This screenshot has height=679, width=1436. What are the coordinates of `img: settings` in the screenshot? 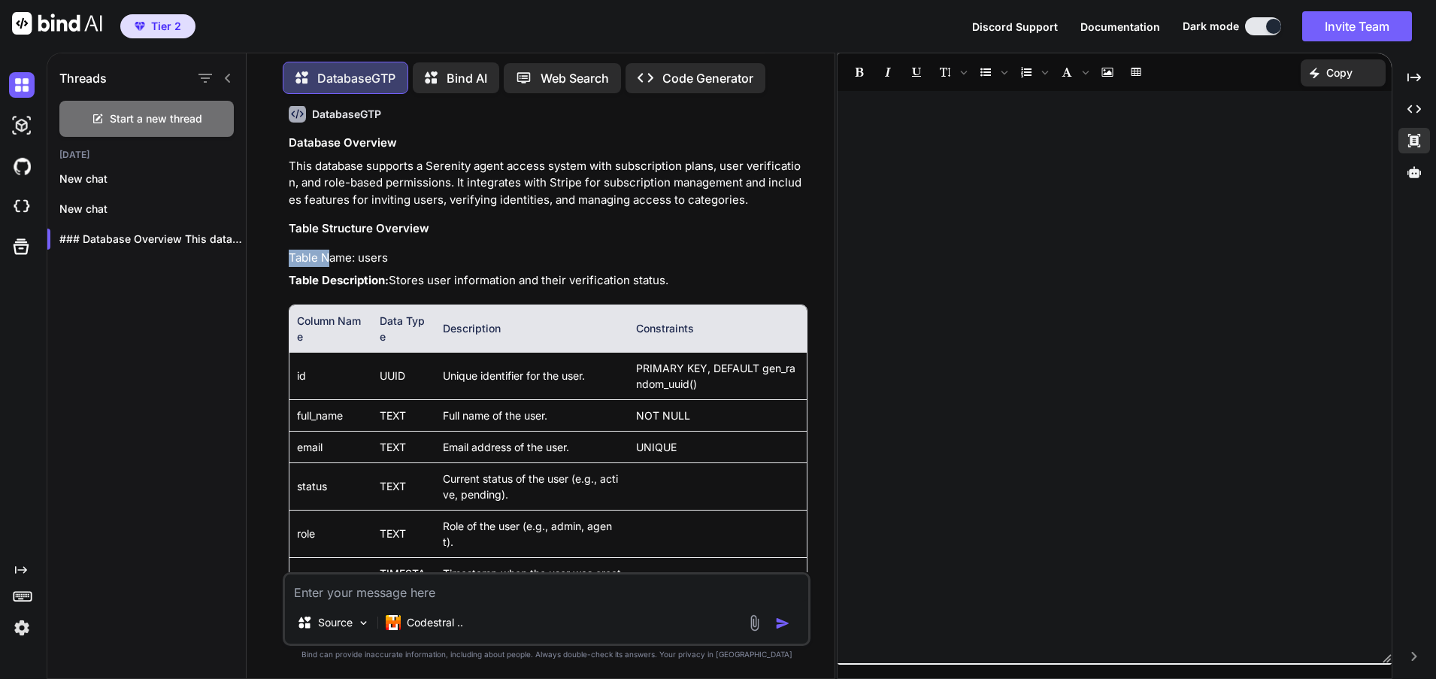 It's located at (22, 628).